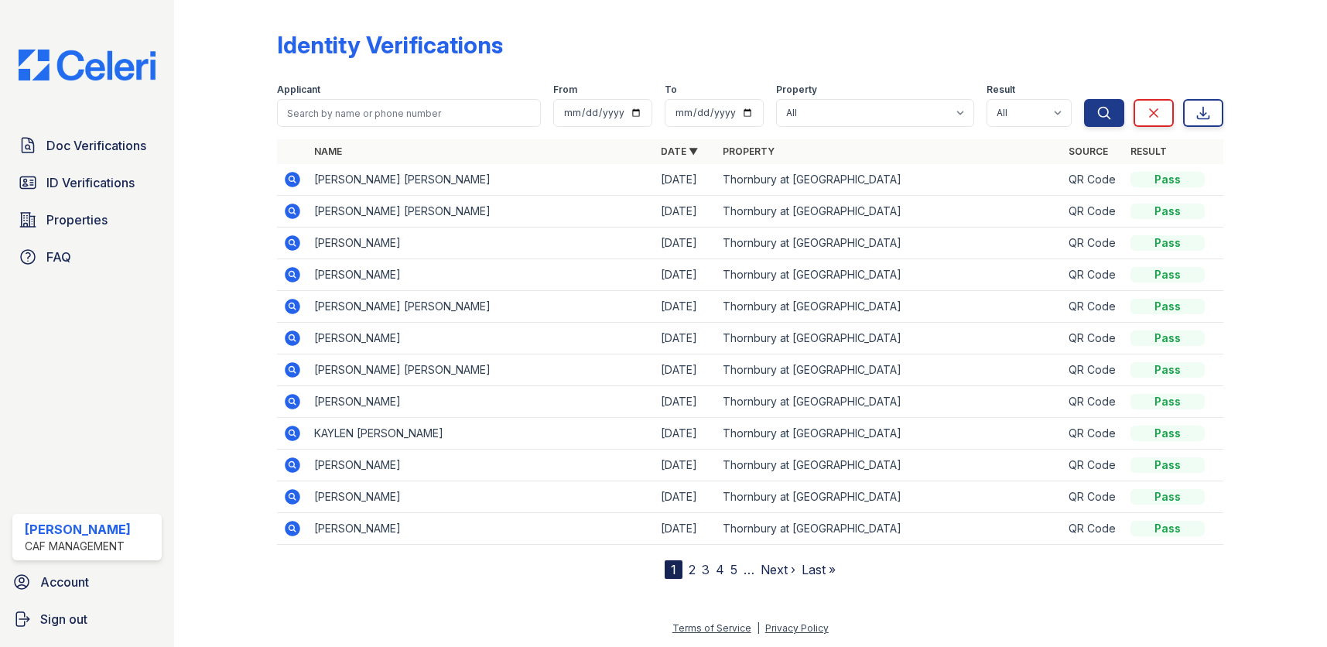  I want to click on a: Name, so click(328, 151).